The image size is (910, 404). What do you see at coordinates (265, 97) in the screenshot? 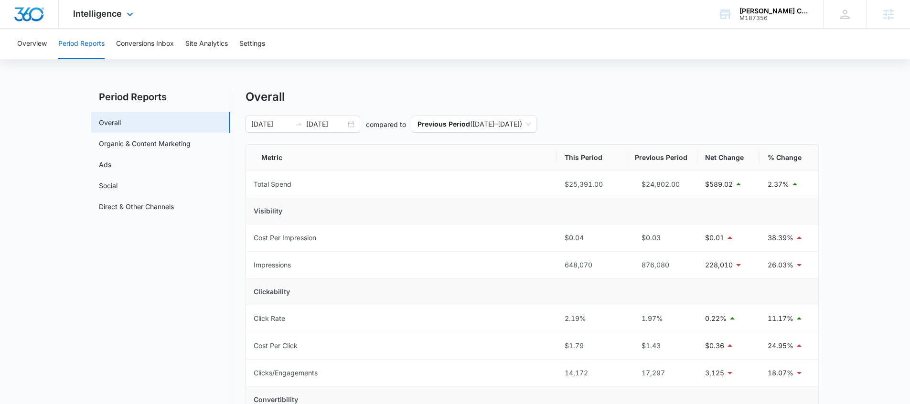
I see `h1: Overall` at bounding box center [265, 97].